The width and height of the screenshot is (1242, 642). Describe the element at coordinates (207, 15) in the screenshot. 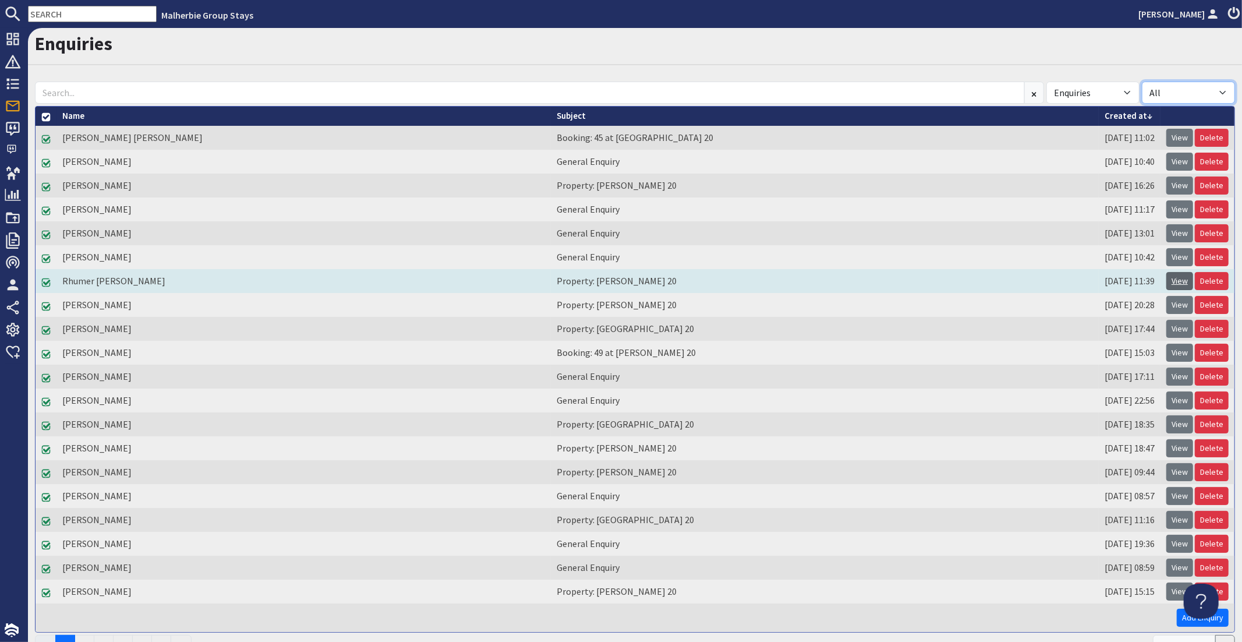

I see `a: Malherbie Group Stays` at that location.